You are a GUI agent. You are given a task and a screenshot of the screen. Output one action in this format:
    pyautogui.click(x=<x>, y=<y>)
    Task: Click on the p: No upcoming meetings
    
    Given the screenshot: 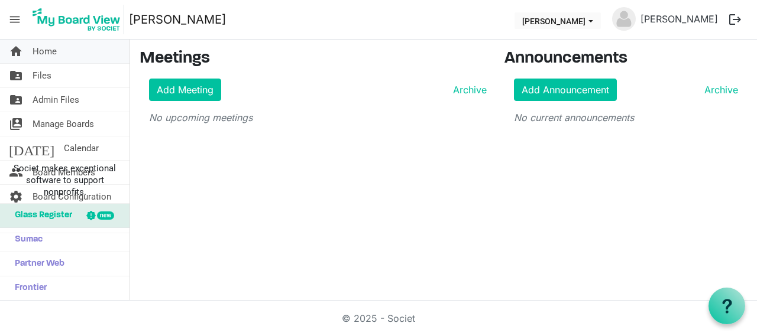 What is the action you would take?
    pyautogui.click(x=317, y=118)
    